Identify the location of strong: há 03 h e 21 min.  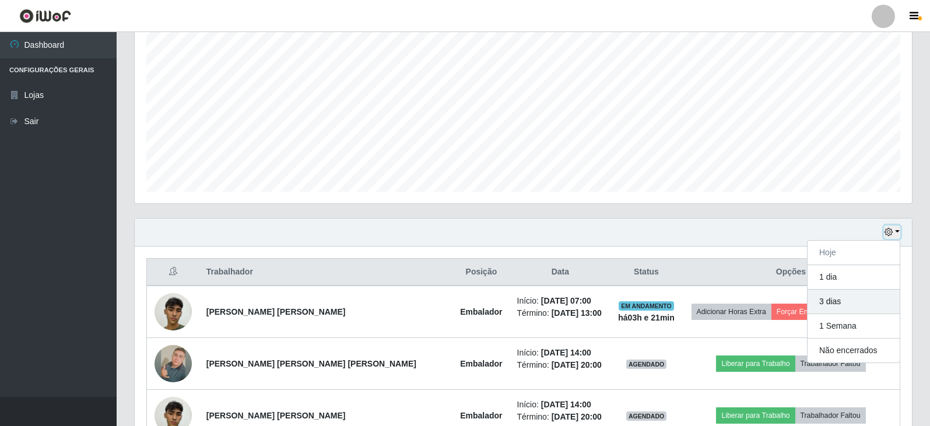
(646, 318).